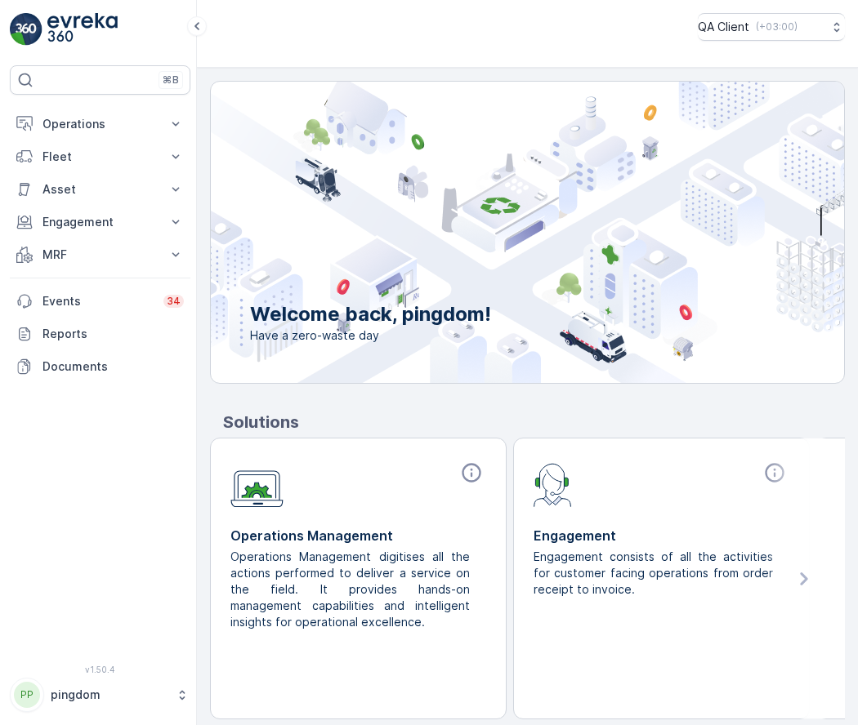  Describe the element at coordinates (358, 536) in the screenshot. I see `p: Operations Management` at that location.